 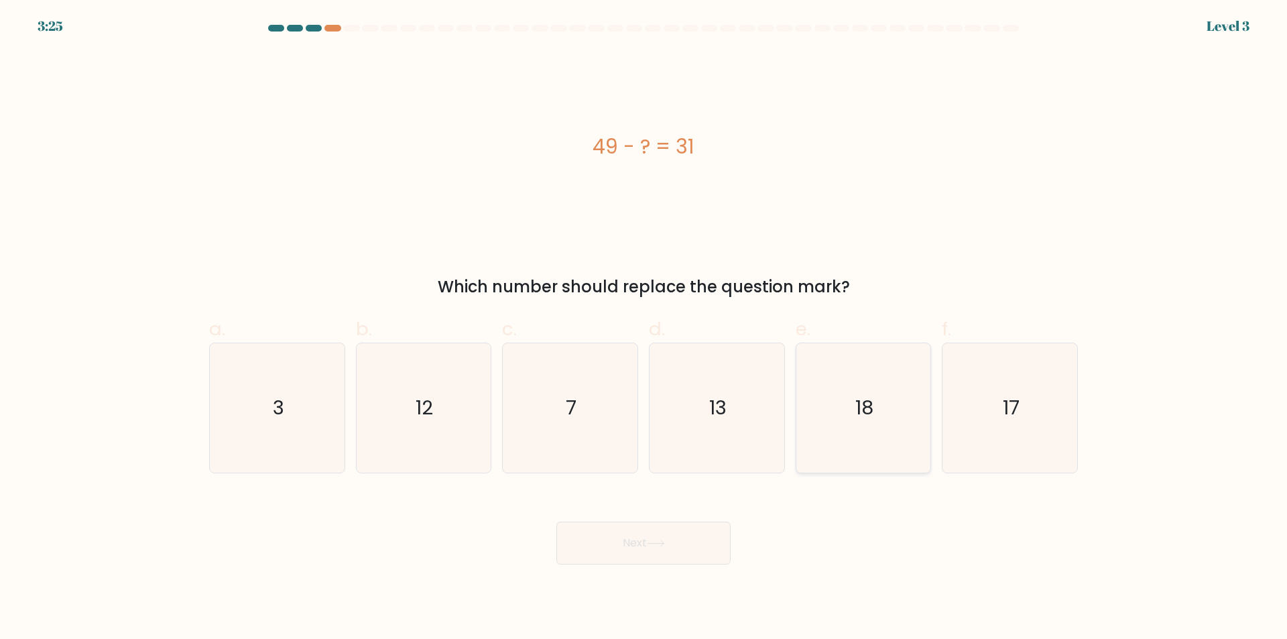 What do you see at coordinates (217, 329) in the screenshot?
I see `span: a.` at bounding box center [217, 329].